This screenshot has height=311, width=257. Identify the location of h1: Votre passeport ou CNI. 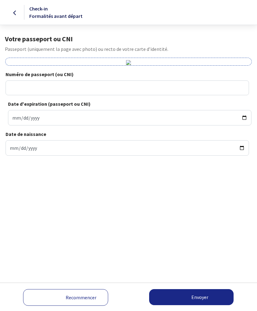
(128, 39).